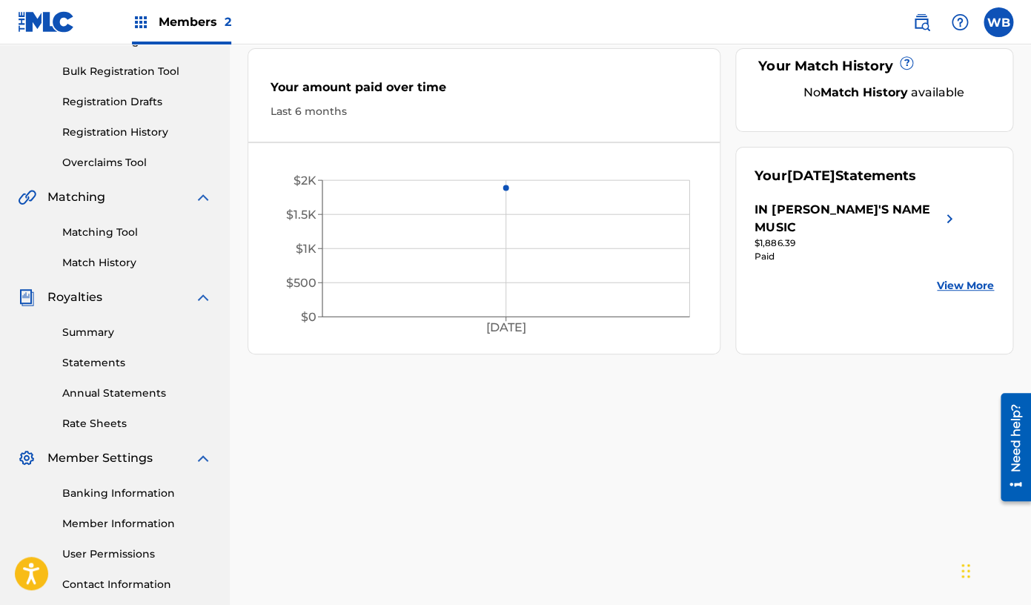 The height and width of the screenshot is (605, 1031). What do you see at coordinates (137, 332) in the screenshot?
I see `a: Summary` at bounding box center [137, 332].